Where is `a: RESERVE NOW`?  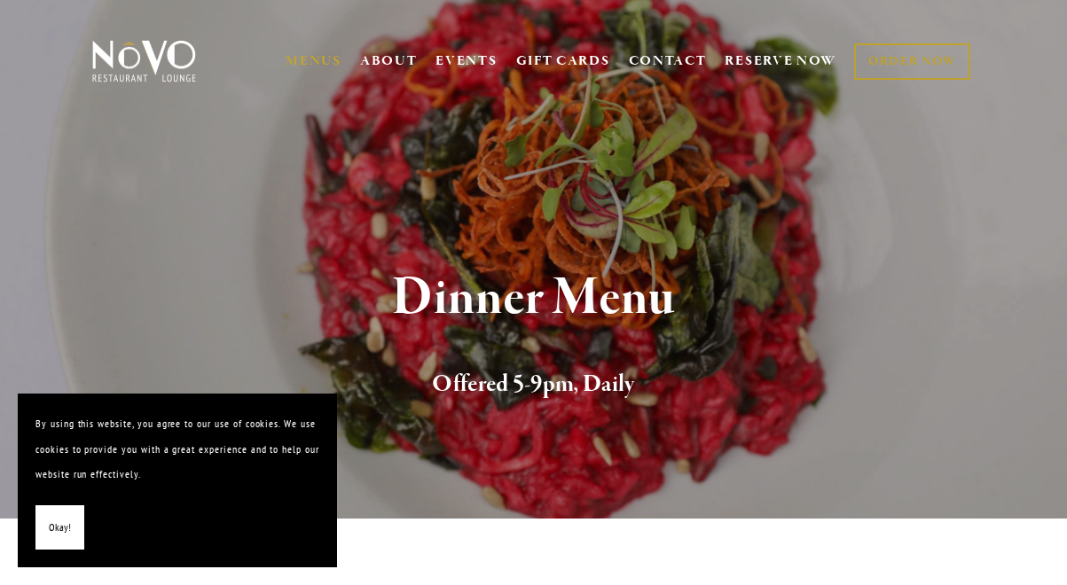 a: RESERVE NOW is located at coordinates (780, 61).